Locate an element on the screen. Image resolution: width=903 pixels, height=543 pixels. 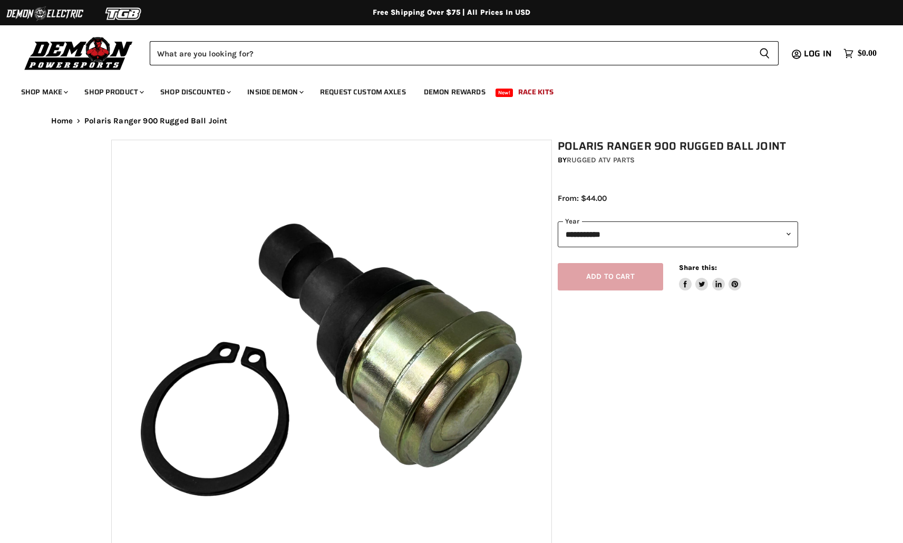
aside: Share this: is located at coordinates (710, 277).